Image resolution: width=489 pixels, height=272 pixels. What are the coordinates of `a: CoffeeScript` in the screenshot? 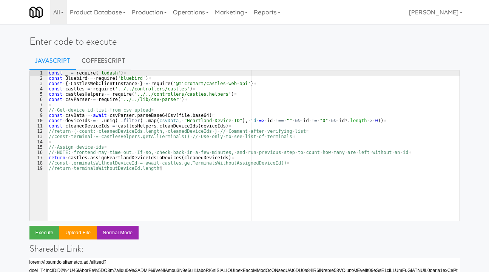 It's located at (103, 61).